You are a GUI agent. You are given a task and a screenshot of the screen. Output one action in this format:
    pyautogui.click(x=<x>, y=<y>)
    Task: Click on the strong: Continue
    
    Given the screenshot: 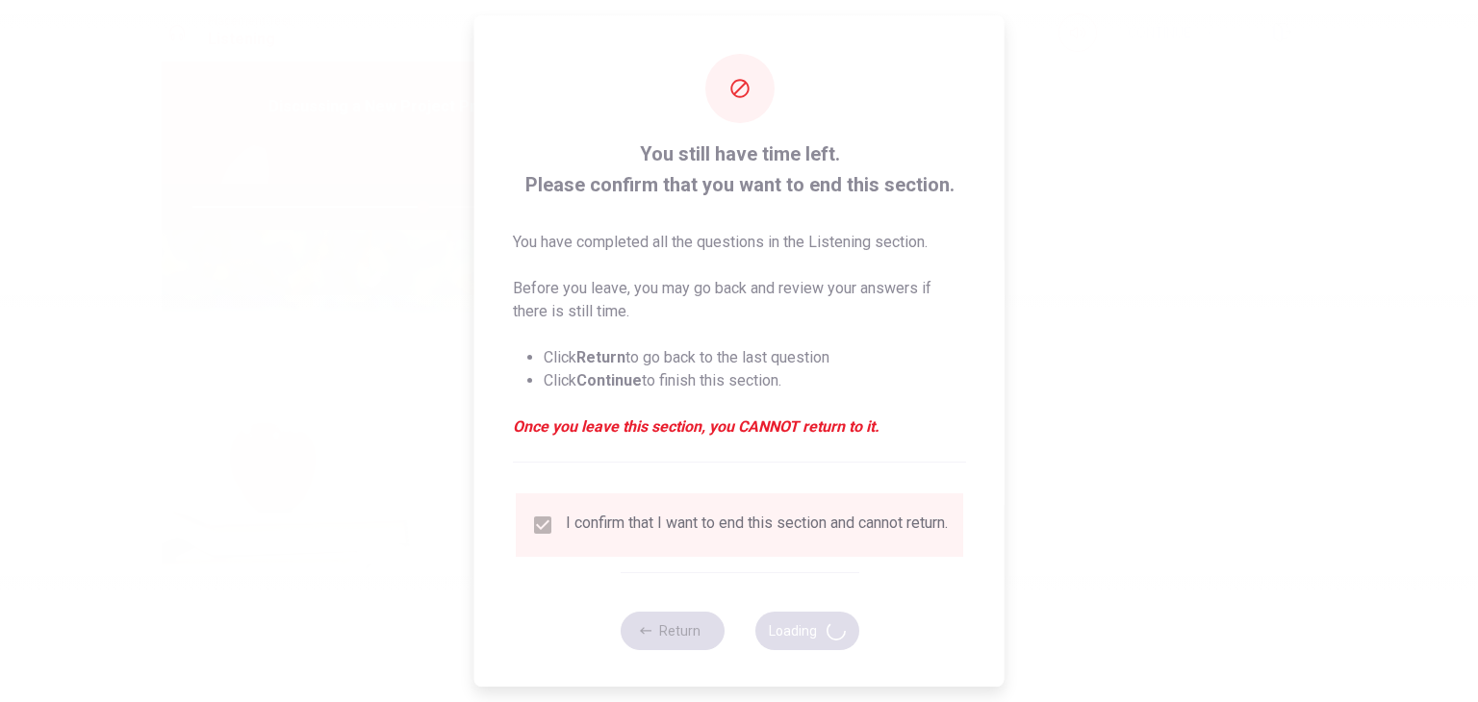 What is the action you would take?
    pyautogui.click(x=609, y=380)
    